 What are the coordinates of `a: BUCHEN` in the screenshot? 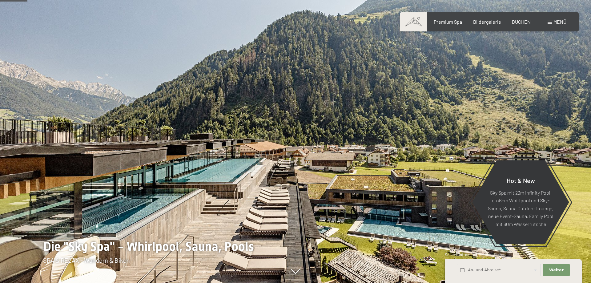 It's located at (521, 22).